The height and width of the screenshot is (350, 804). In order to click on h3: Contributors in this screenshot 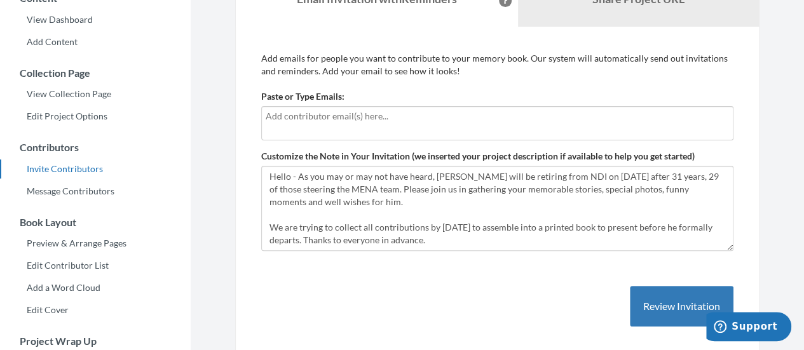, I will do `click(95, 147)`.